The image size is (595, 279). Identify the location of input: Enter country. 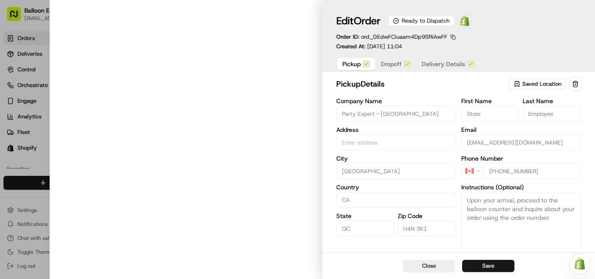
(396, 200).